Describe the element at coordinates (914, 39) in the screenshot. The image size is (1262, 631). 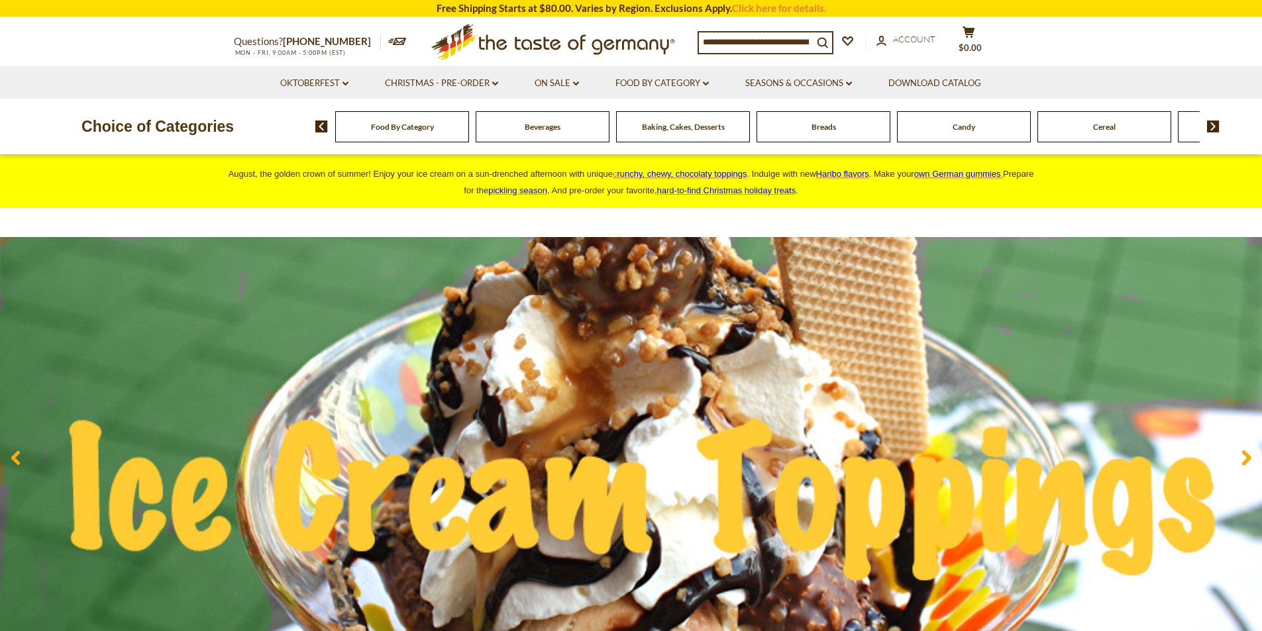
I see `span: Account` at that location.